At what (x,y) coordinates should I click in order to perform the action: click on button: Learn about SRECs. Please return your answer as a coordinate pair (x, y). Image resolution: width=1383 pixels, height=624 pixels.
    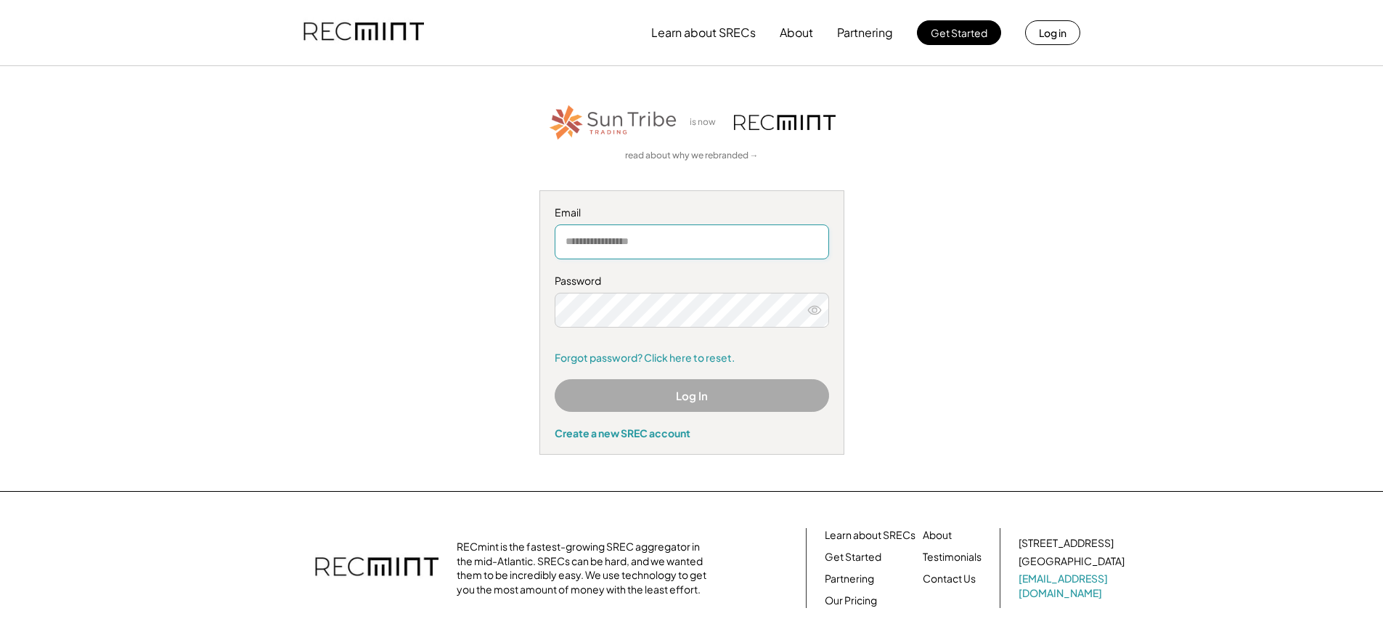
    Looking at the image, I should click on (704, 33).